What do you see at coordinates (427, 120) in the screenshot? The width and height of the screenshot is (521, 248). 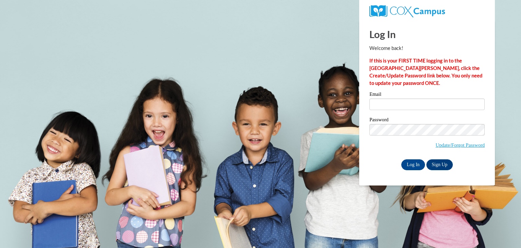 I see `label: Password` at bounding box center [427, 120].